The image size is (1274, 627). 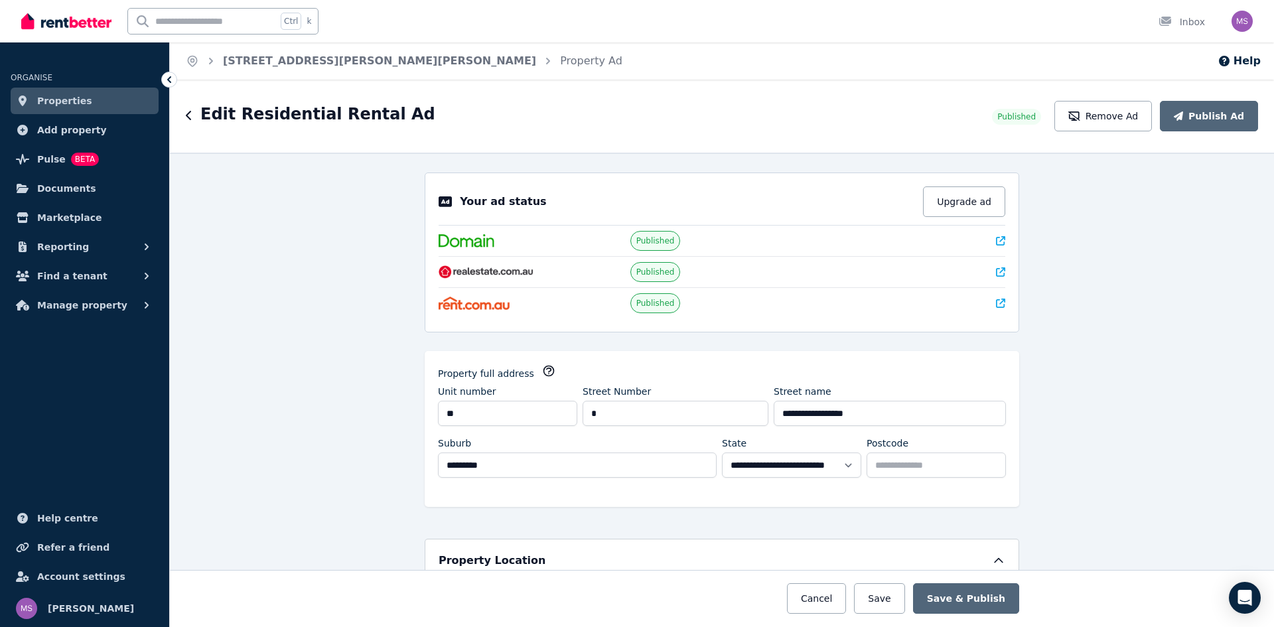 What do you see at coordinates (734, 443) in the screenshot?
I see `label: State` at bounding box center [734, 443].